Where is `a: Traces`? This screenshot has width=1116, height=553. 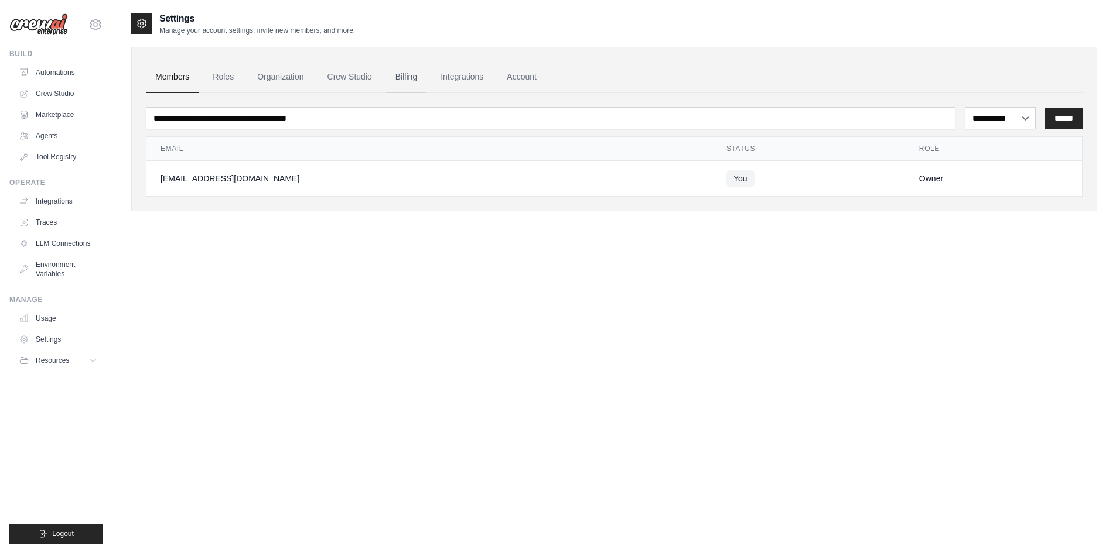
a: Traces is located at coordinates (58, 223).